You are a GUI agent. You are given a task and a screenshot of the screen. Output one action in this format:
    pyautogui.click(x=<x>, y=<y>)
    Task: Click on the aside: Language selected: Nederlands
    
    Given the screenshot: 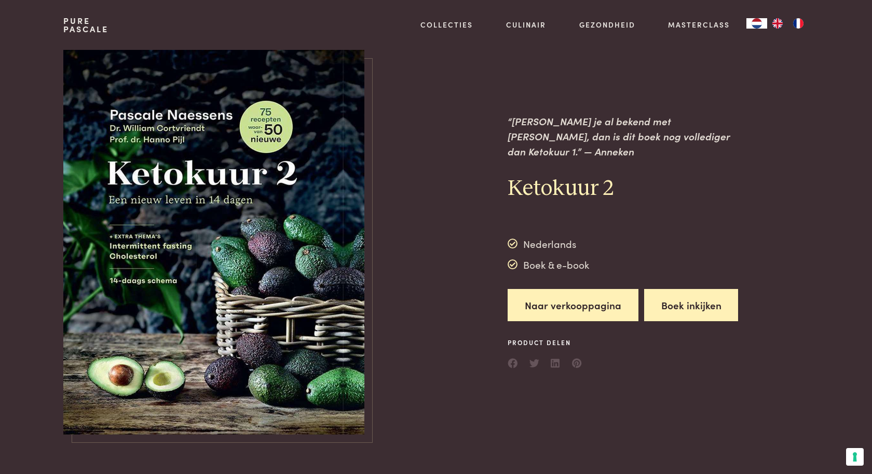 What is the action you would take?
    pyautogui.click(x=778, y=23)
    